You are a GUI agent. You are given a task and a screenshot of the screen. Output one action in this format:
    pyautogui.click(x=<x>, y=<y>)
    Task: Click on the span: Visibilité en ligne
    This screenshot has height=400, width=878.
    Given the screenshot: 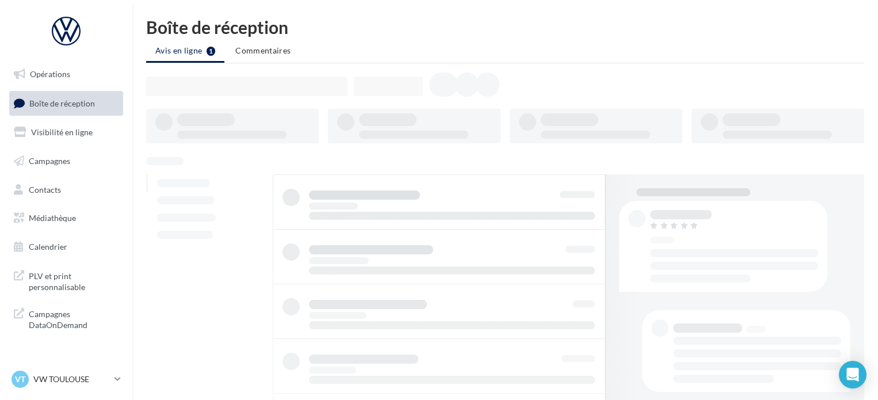 What is the action you would take?
    pyautogui.click(x=62, y=132)
    